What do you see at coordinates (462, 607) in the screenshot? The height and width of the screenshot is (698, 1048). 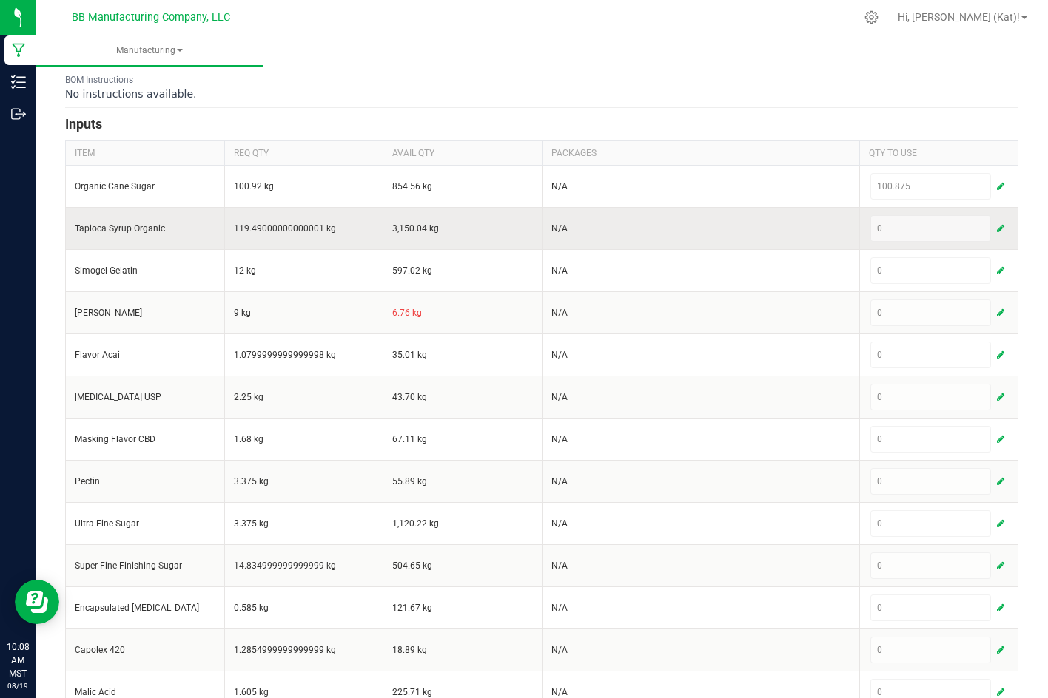 I see `td: 121.67 kg` at bounding box center [462, 607].